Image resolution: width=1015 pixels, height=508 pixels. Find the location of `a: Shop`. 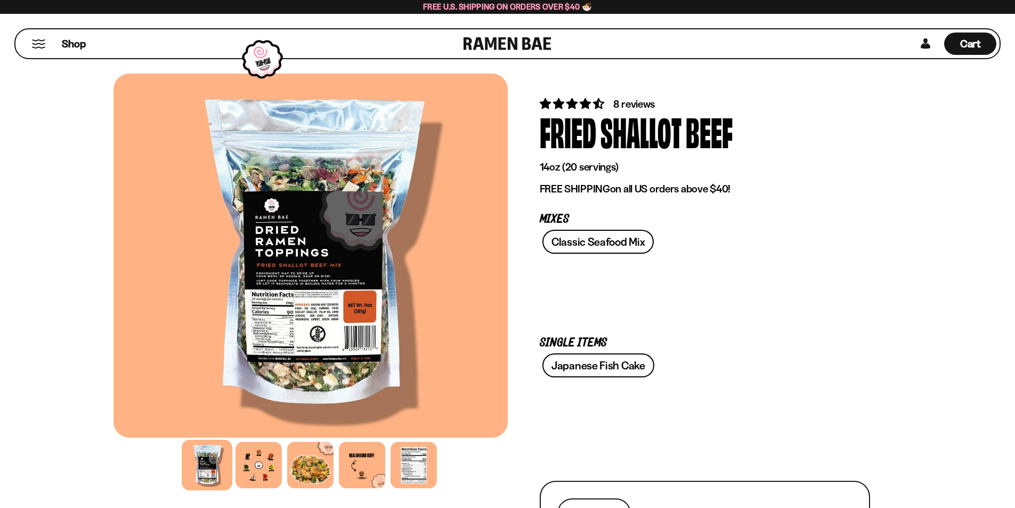

a: Shop is located at coordinates (74, 44).